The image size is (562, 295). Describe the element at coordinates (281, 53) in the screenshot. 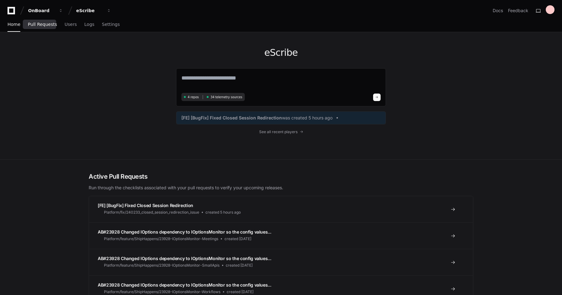

I see `h1: eScribe` at that location.